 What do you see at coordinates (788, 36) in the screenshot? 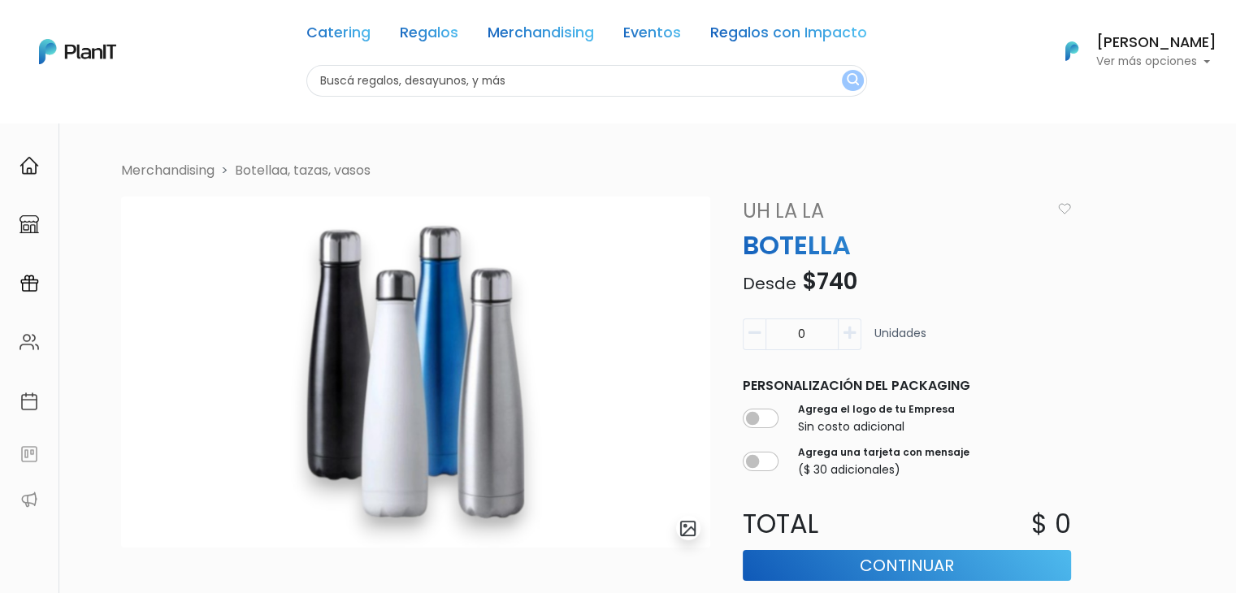
I see `a: Regalos con Impacto` at bounding box center [788, 36].